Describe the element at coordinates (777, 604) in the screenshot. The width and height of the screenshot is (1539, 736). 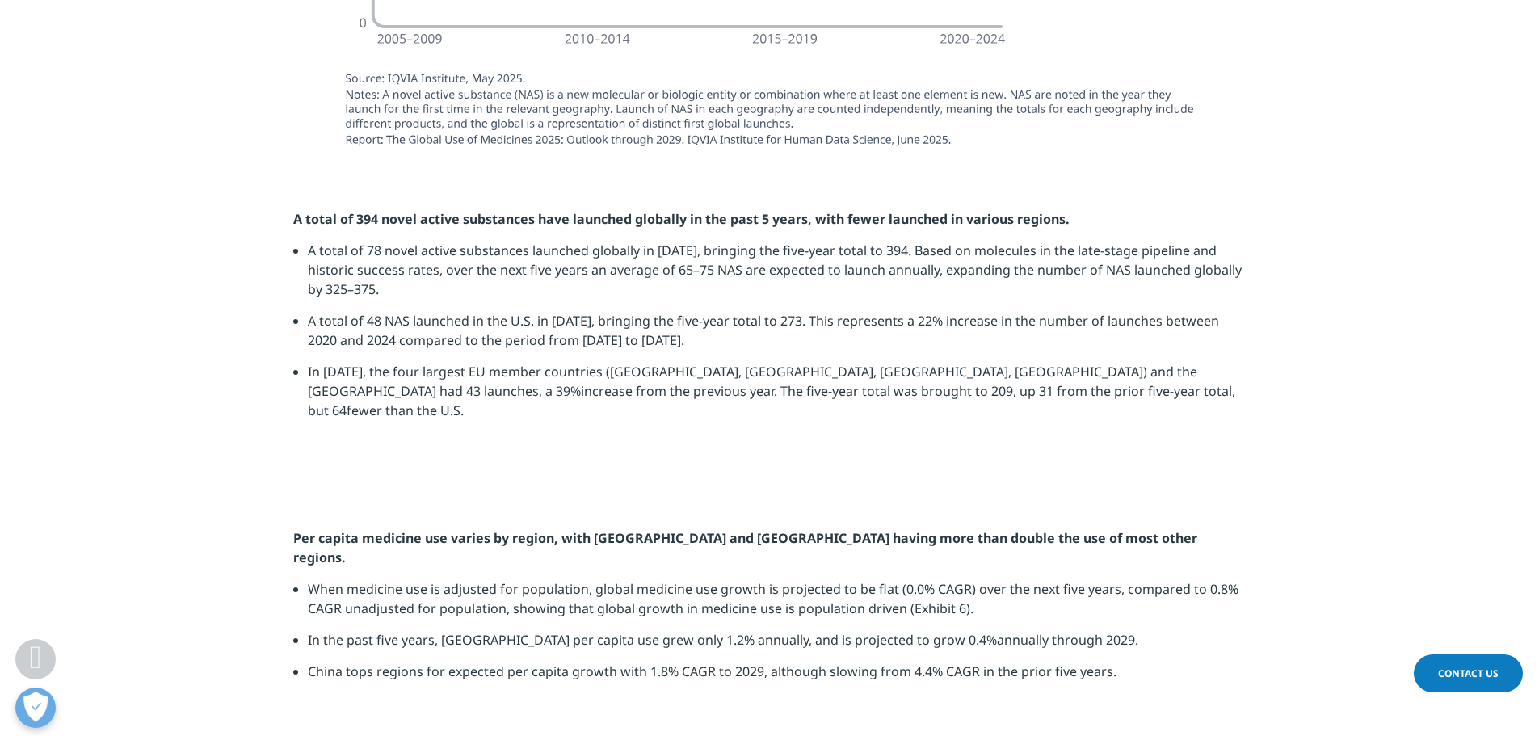
I see `li: When medicine use is adjusted for population, global medicine use growth is projected to be flat ...` at that location.